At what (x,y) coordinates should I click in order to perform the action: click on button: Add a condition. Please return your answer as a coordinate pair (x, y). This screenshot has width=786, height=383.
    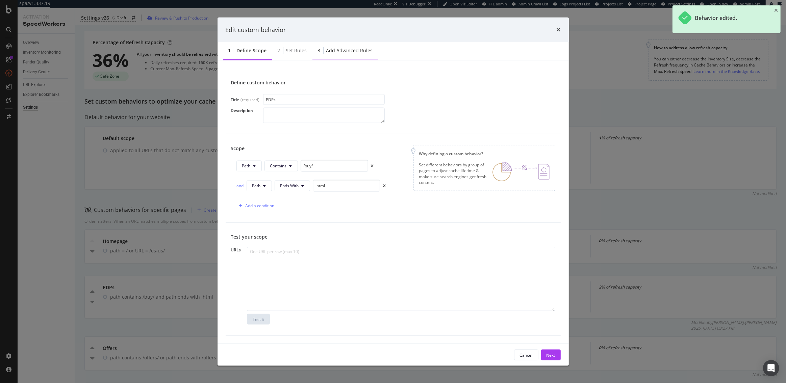
    Looking at the image, I should click on (255, 206).